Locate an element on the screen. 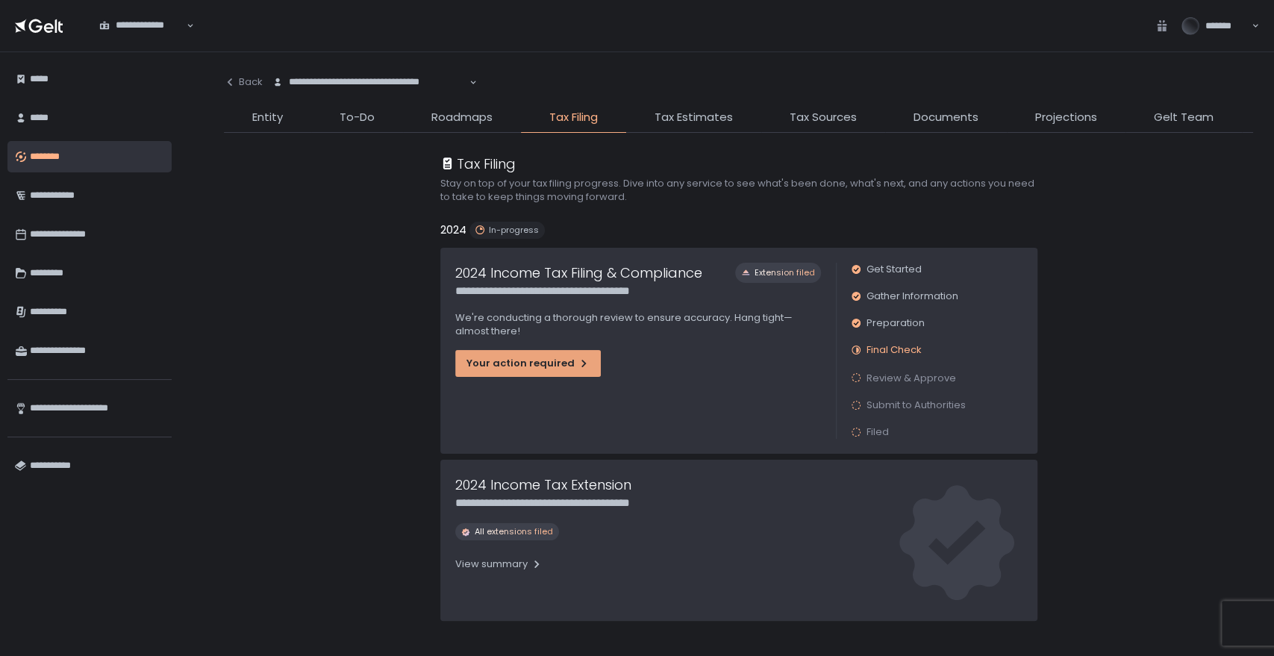 This screenshot has height=656, width=1274. span: Submit to Authorities is located at coordinates (916, 405).